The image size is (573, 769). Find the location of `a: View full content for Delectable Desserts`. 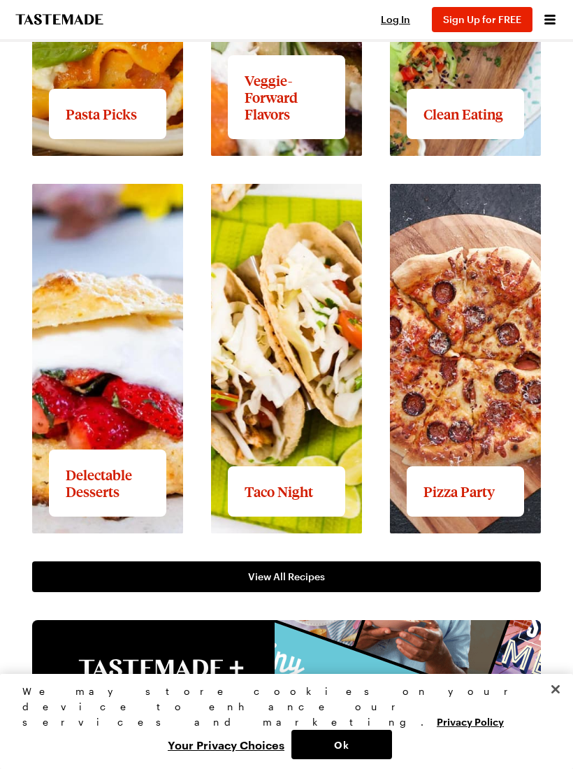

a: View full content for Delectable Desserts is located at coordinates (86, 200).